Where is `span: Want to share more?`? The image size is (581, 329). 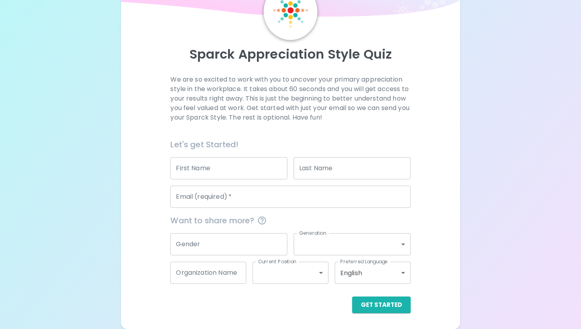
span: Want to share more? is located at coordinates (290, 220).